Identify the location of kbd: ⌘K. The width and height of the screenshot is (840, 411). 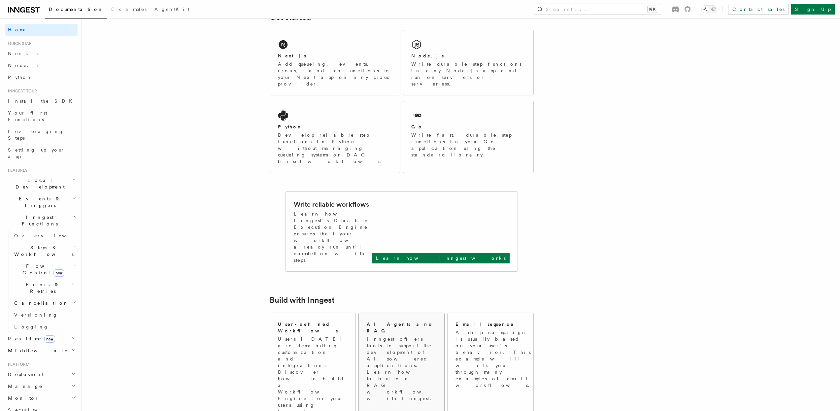
(652, 9).